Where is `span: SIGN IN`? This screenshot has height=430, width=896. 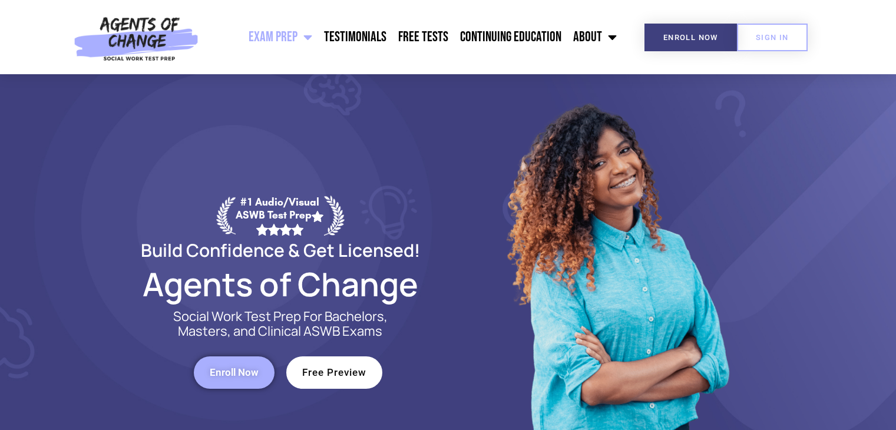 span: SIGN IN is located at coordinates (772, 37).